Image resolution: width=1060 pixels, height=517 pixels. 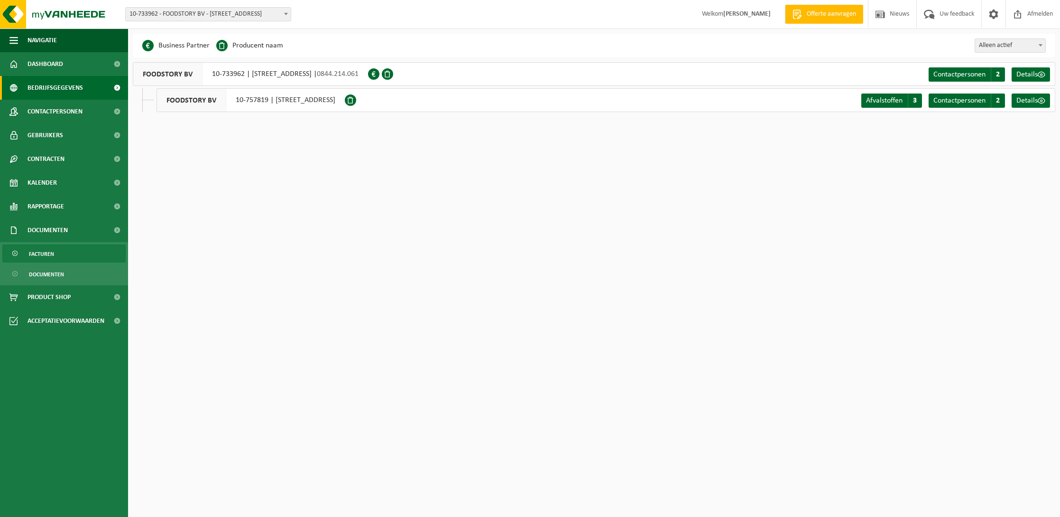 What do you see at coordinates (64, 274) in the screenshot?
I see `a: Documenten` at bounding box center [64, 274].